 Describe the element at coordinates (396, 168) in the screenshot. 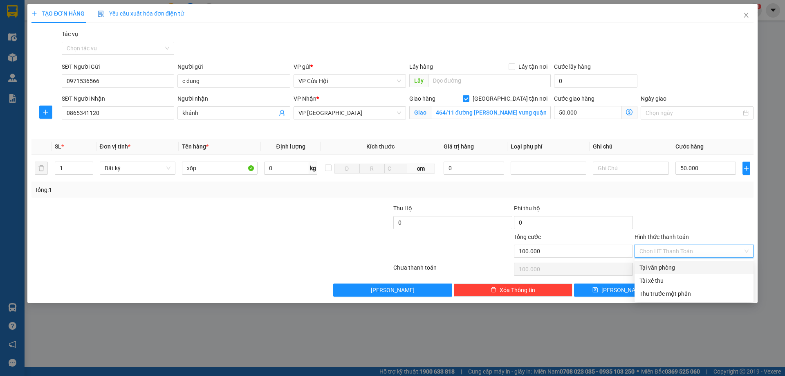

I see `input: C` at that location.